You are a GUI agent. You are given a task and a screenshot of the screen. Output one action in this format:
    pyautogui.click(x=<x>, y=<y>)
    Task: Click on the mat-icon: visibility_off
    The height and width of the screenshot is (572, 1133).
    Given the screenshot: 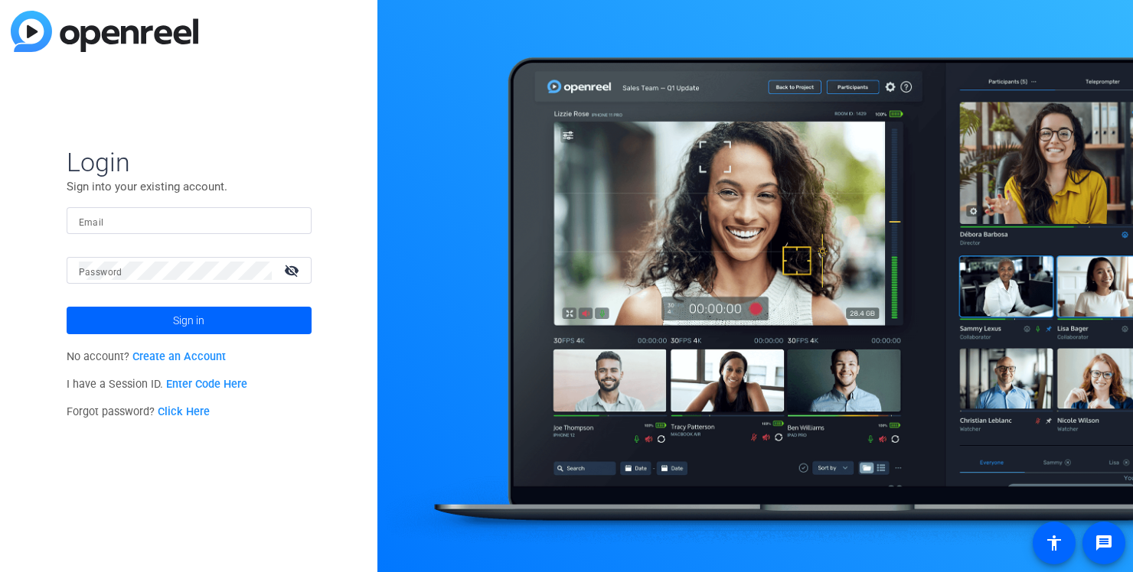 What is the action you would take?
    pyautogui.click(x=293, y=270)
    